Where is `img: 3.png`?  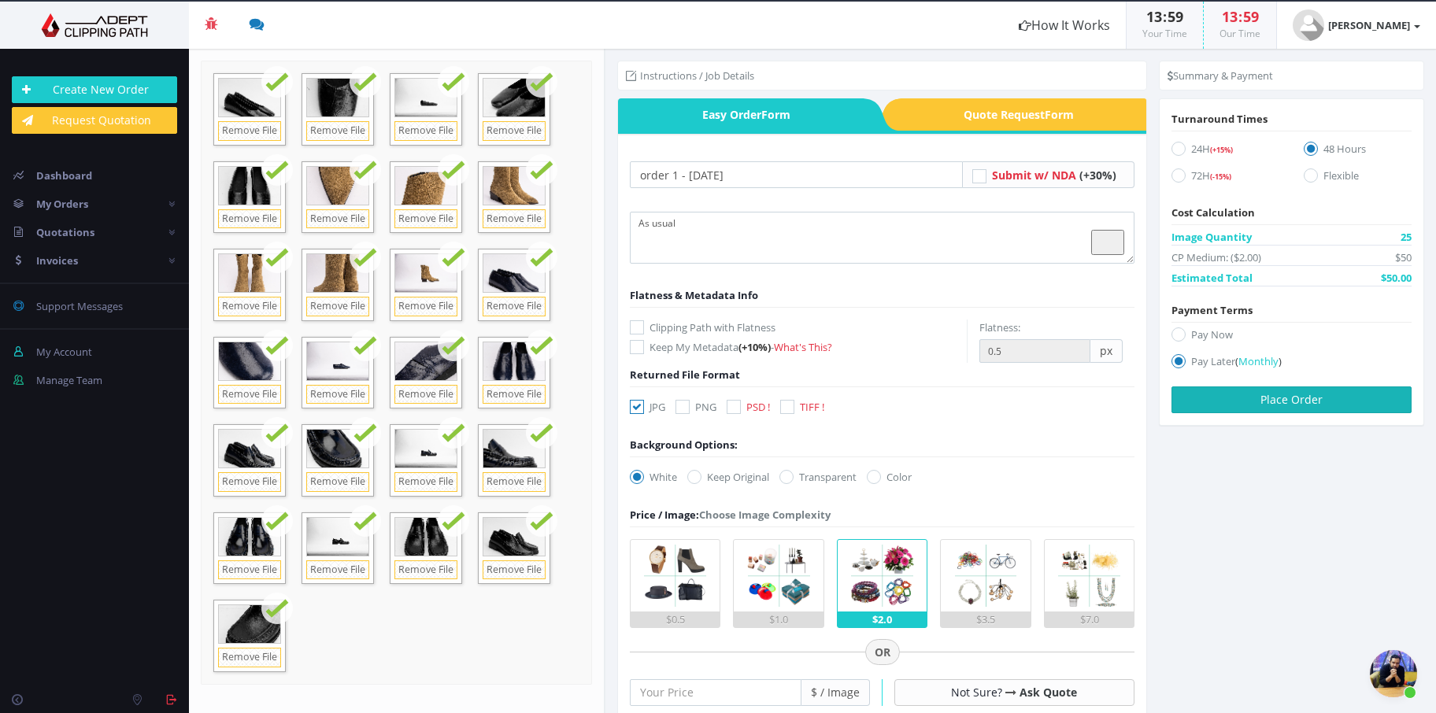
img: 3.png is located at coordinates (882, 576).